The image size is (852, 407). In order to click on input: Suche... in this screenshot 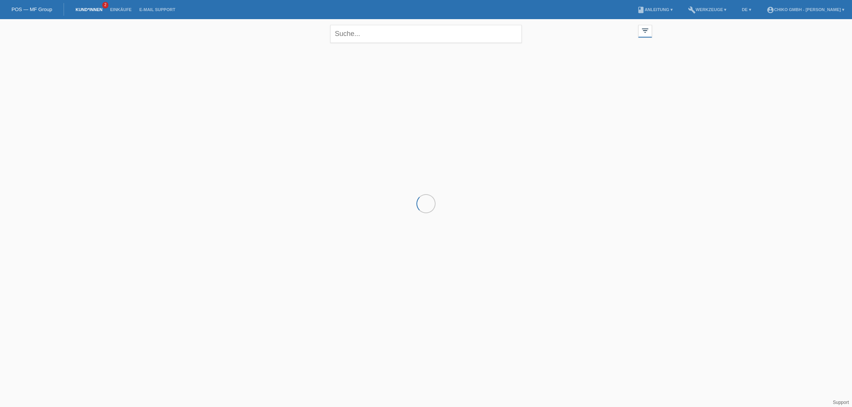, I will do `click(426, 34)`.